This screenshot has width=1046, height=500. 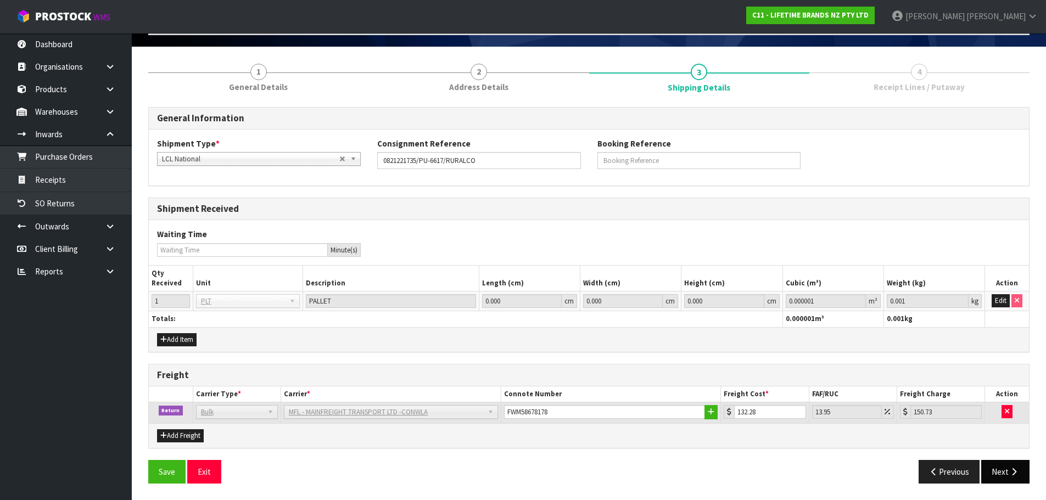 What do you see at coordinates (243, 302) in the screenshot?
I see `span: PLT` at bounding box center [243, 302].